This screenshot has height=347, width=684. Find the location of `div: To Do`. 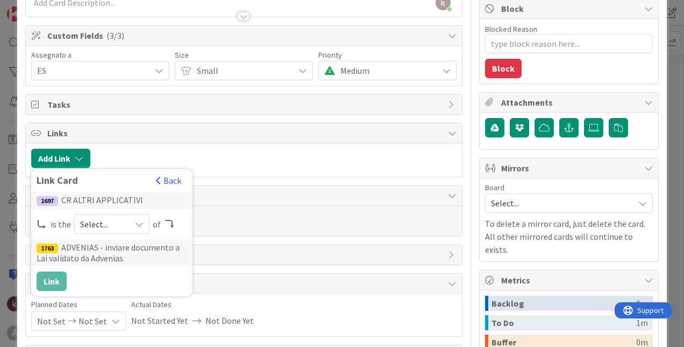

div: To Do is located at coordinates (564, 322).